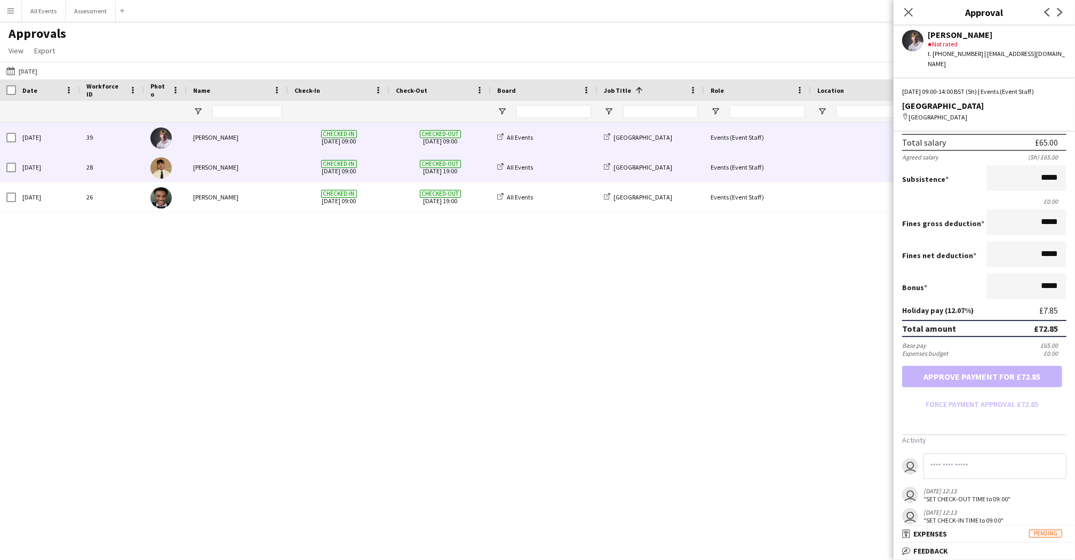 The height and width of the screenshot is (560, 1075). I want to click on span: Check-In, so click(307, 90).